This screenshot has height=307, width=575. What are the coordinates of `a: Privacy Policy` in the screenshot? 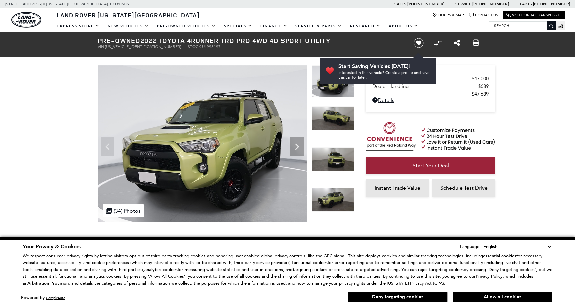 It's located at (489, 276).